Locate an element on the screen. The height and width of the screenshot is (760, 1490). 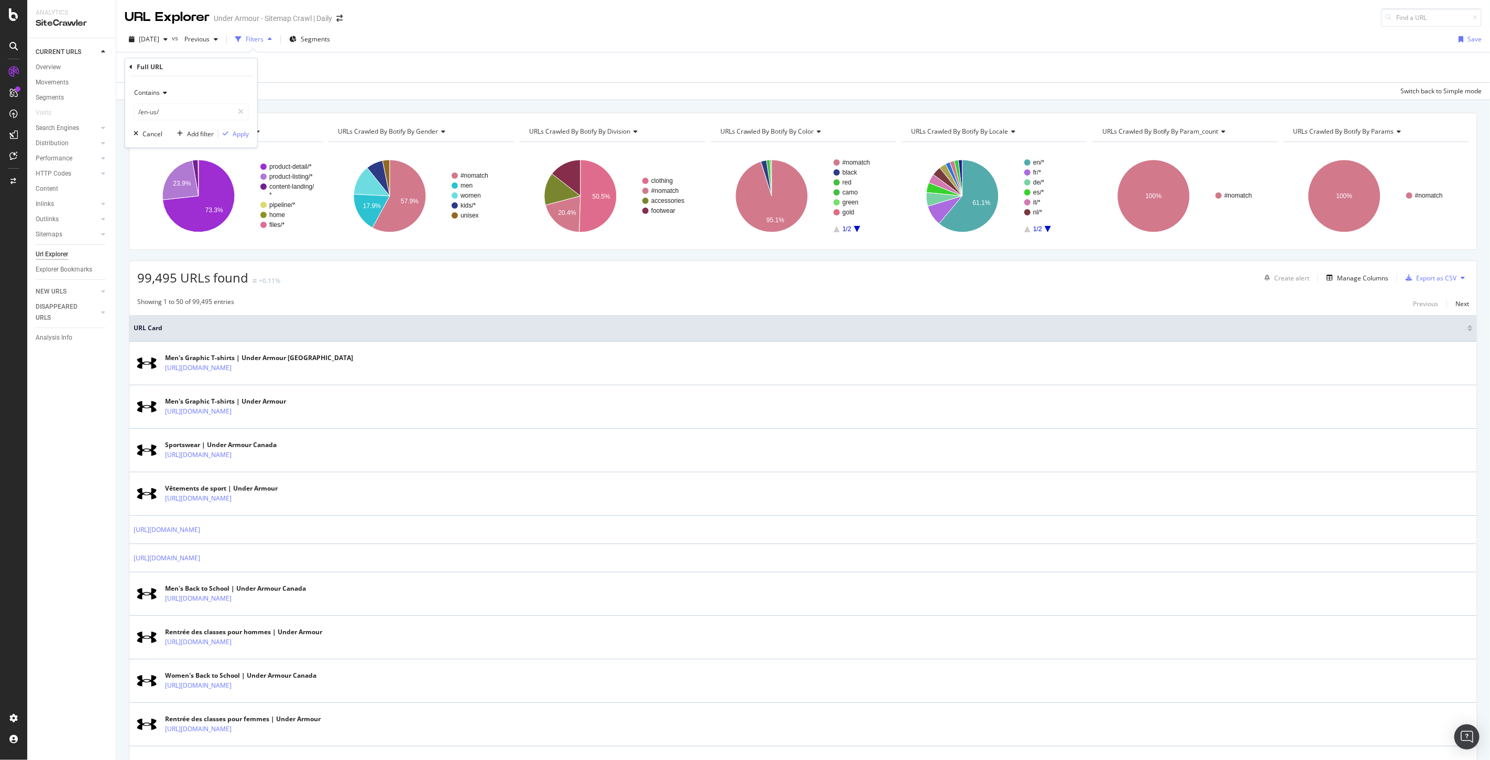
input: Find a URL is located at coordinates (1431, 17).